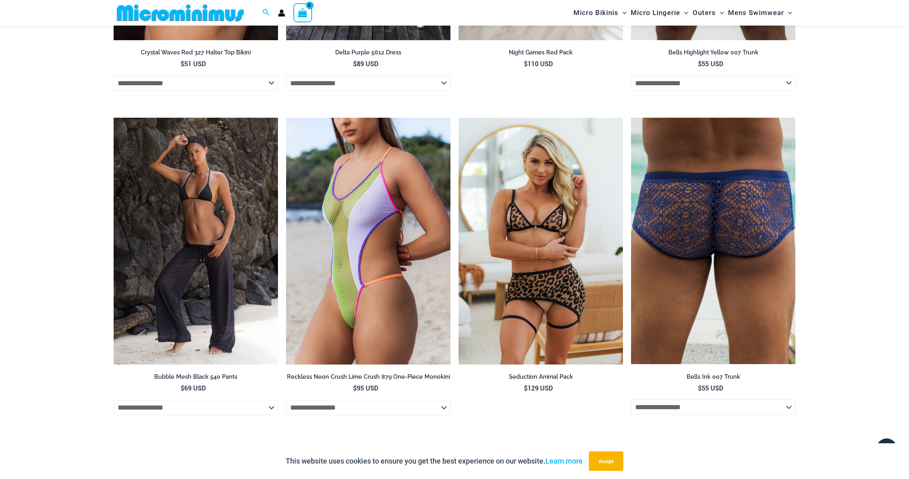 This screenshot has width=909, height=479. Describe the element at coordinates (368, 376) in the screenshot. I see `h2: Reckless Neon Crush Lime Crush 879 One-Piece Monokini` at that location.